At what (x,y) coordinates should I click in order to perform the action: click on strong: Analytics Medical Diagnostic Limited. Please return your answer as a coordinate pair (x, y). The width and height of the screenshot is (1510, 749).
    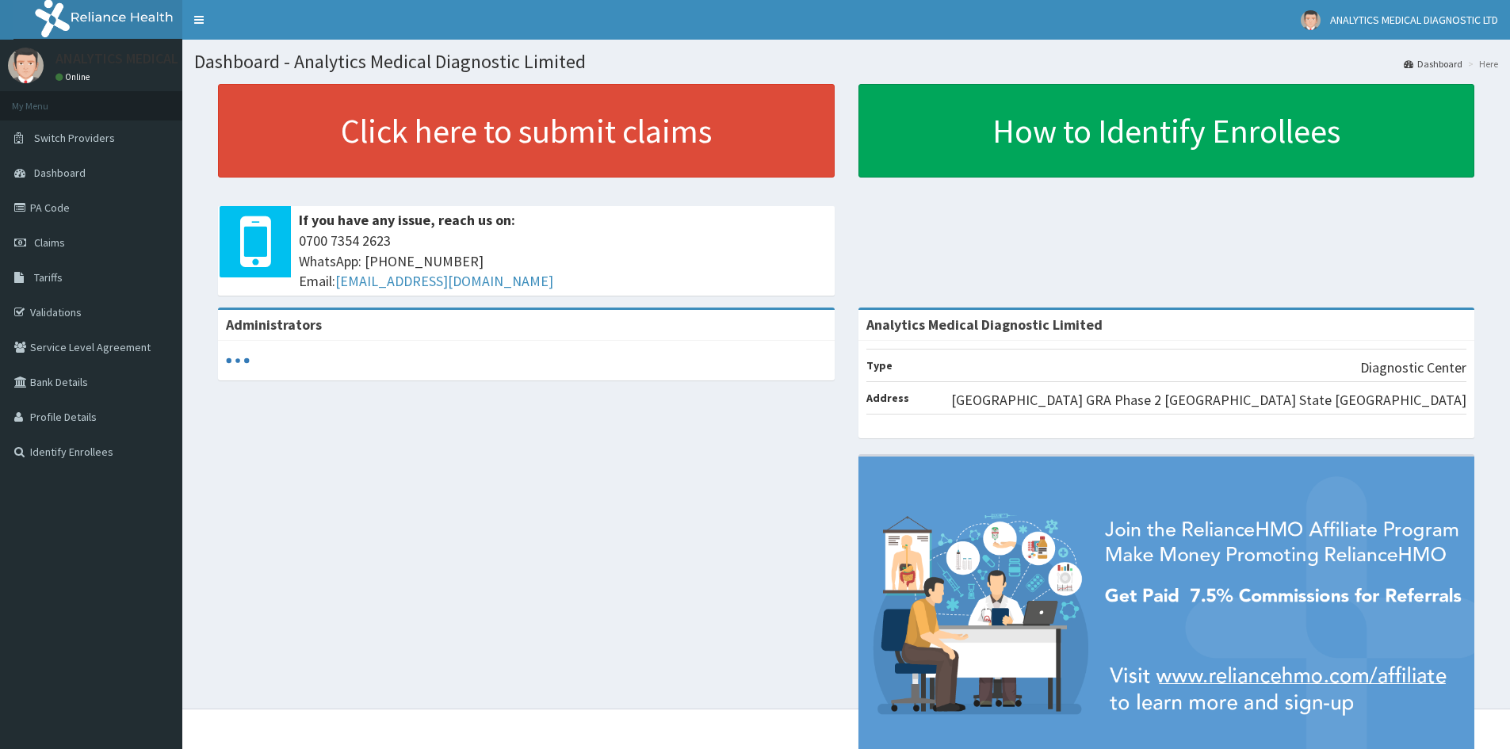
    Looking at the image, I should click on (984, 324).